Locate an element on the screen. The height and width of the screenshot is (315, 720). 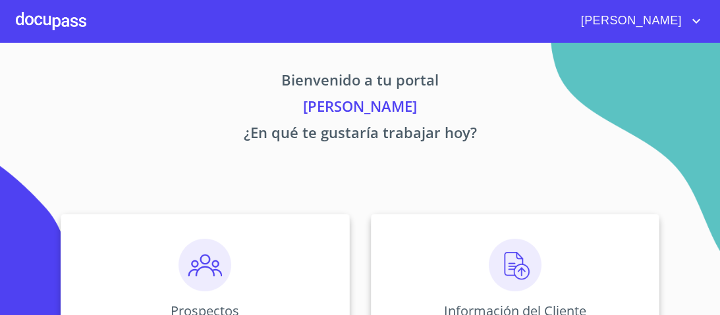
img: carga.png is located at coordinates (515, 265).